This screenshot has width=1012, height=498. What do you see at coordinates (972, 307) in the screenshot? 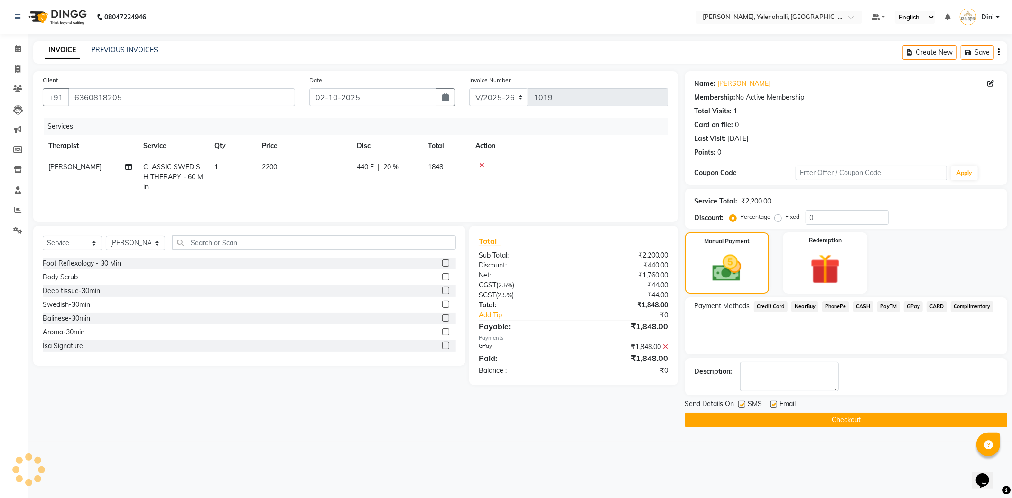
I see `span: Complimentary` at bounding box center [972, 307].